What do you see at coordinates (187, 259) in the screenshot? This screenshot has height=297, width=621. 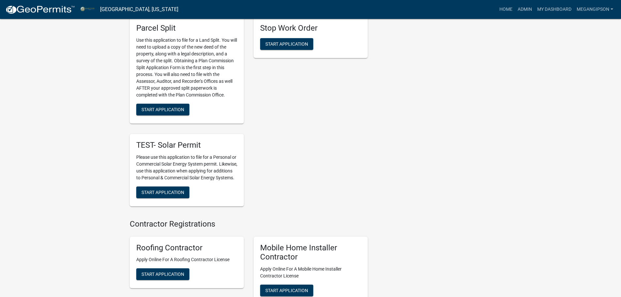 I see `p: Apply Online For A Roofing Contractor License` at bounding box center [187, 259].